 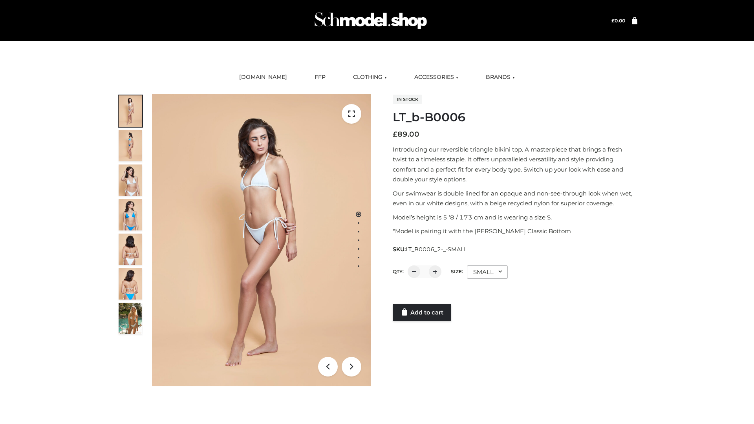 I want to click on bdi: 0.00, so click(x=619, y=20).